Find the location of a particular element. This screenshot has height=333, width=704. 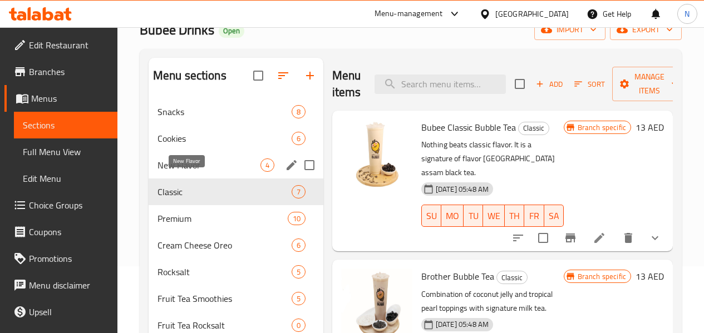

a: Edit Menu is located at coordinates (66, 179).